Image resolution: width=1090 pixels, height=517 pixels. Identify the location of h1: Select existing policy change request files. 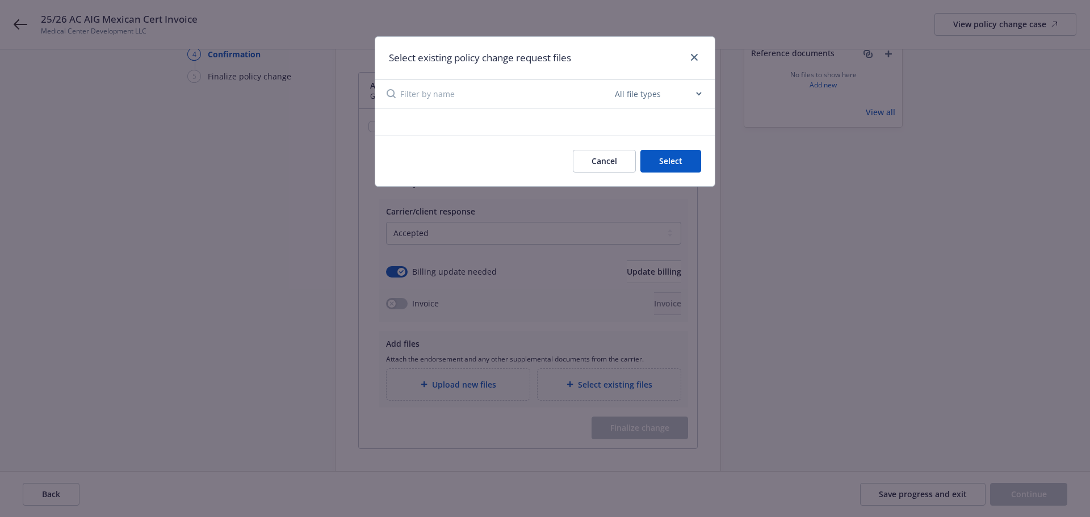
(480, 58).